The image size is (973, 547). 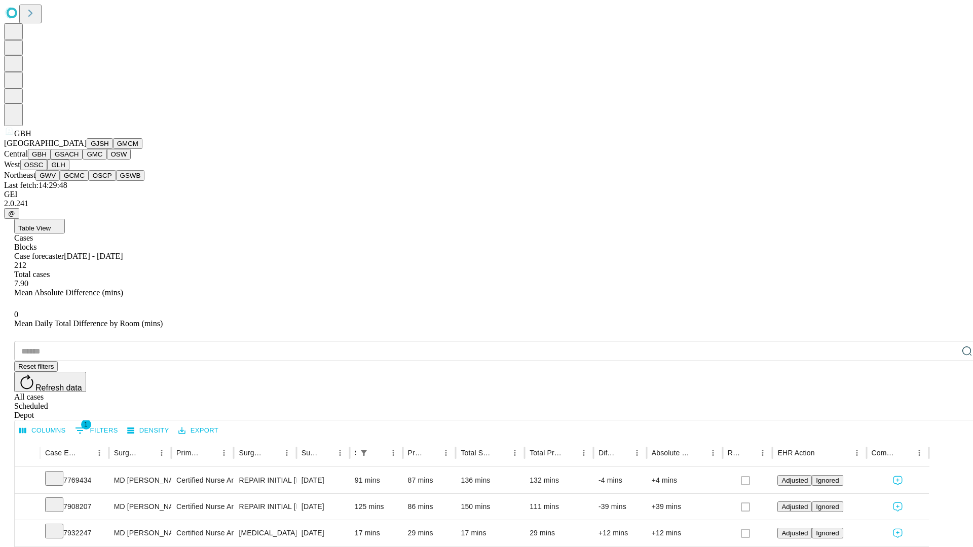 What do you see at coordinates (12, 164) in the screenshot?
I see `span: West` at bounding box center [12, 164].